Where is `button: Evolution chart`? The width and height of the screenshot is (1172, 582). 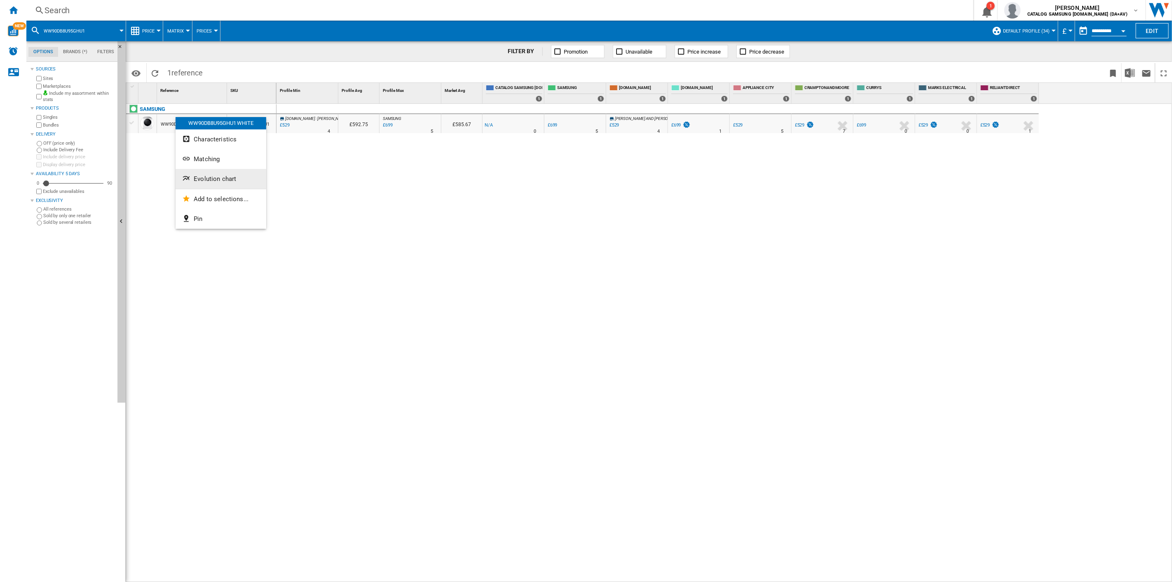 button: Evolution chart is located at coordinates (221, 179).